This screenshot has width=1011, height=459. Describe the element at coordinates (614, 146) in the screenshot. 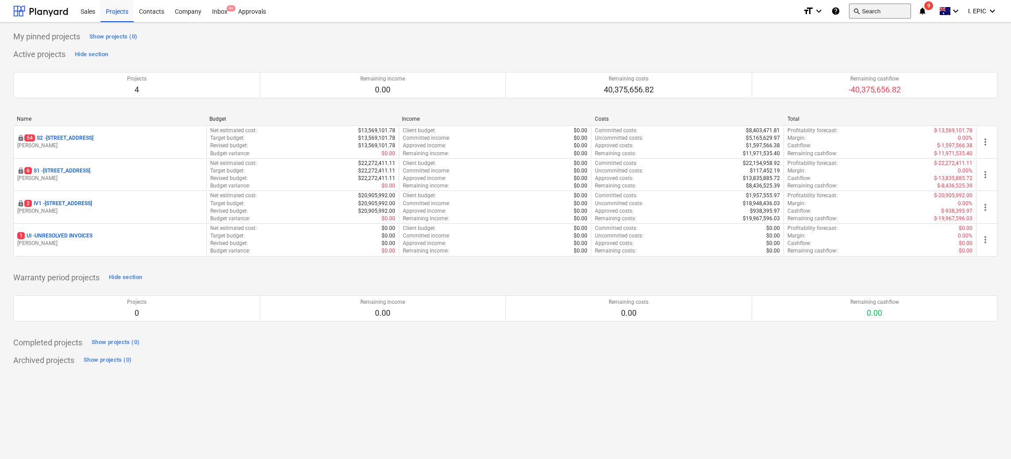

I see `p: Approved costs :` at that location.